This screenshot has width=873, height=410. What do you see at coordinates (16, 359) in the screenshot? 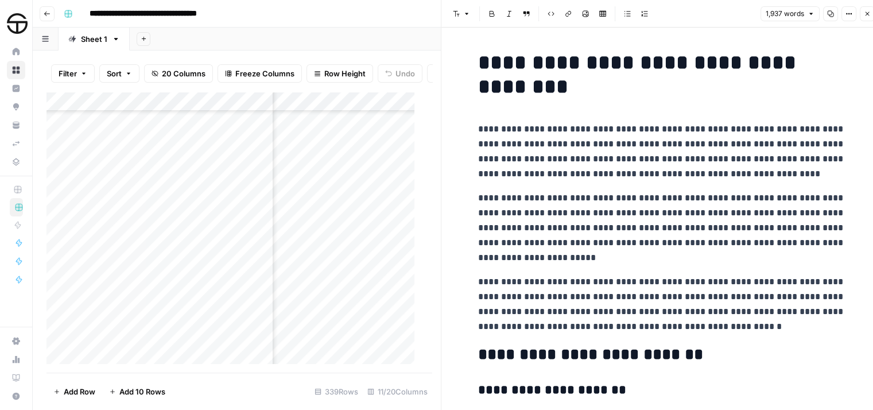
I see `a: Usage` at bounding box center [16, 359].